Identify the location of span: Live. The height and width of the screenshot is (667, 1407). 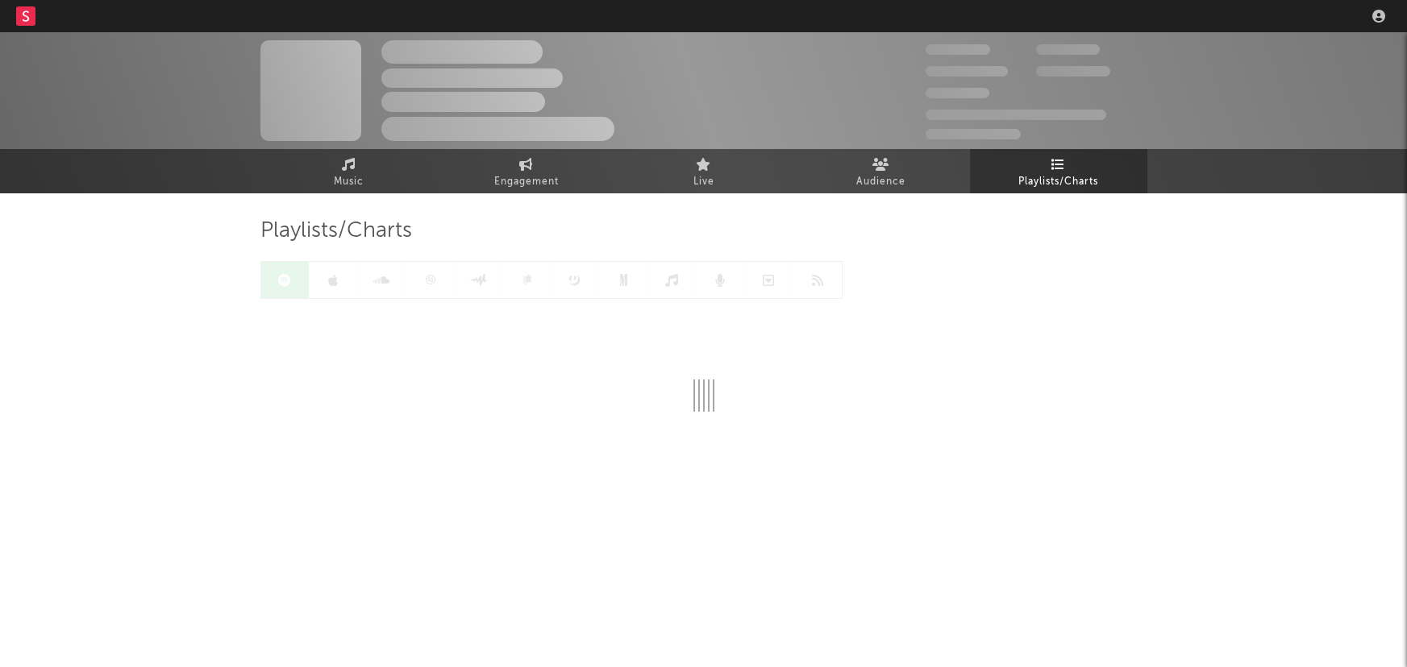
(704, 182).